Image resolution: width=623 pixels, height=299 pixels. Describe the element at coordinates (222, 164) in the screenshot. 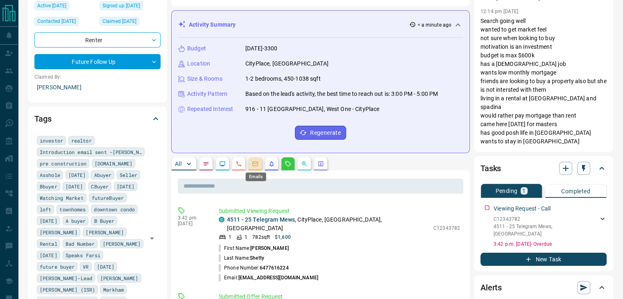

I see `svg: Lead Browsing Activity` at that location.